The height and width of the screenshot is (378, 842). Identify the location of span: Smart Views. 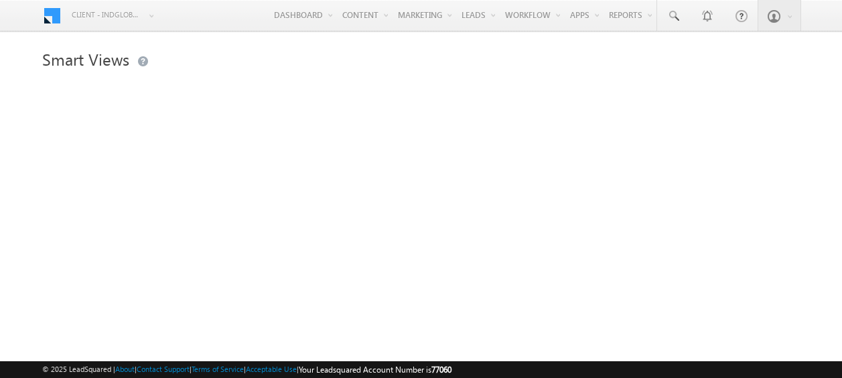
(86, 59).